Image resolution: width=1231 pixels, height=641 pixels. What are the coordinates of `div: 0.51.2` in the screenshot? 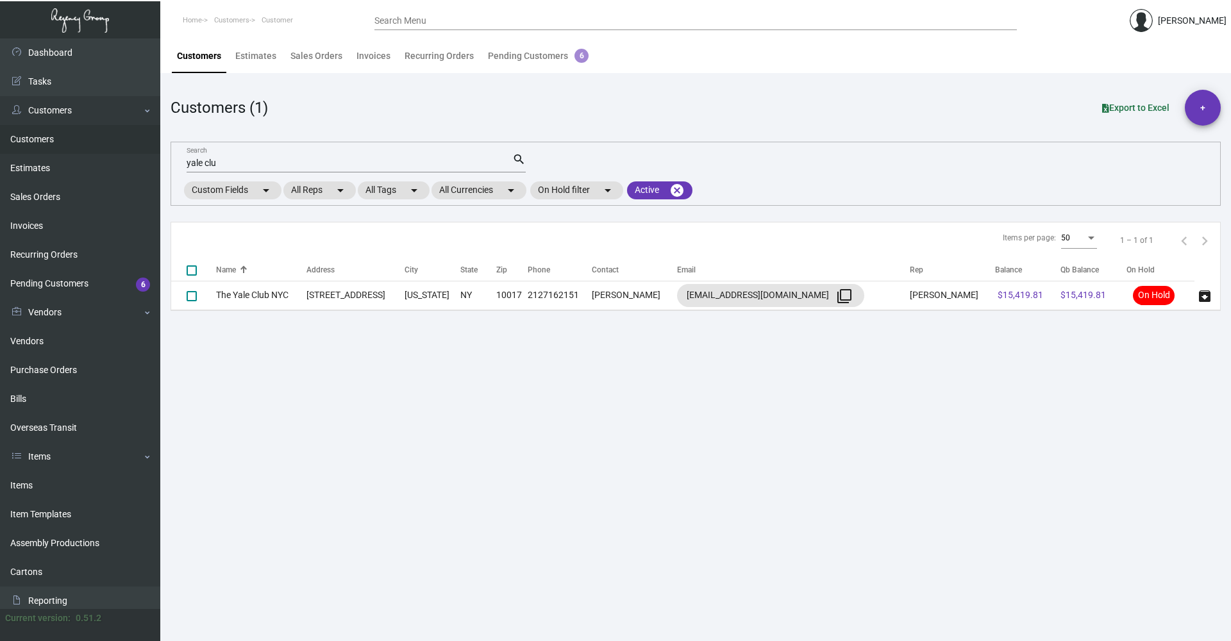 It's located at (88, 618).